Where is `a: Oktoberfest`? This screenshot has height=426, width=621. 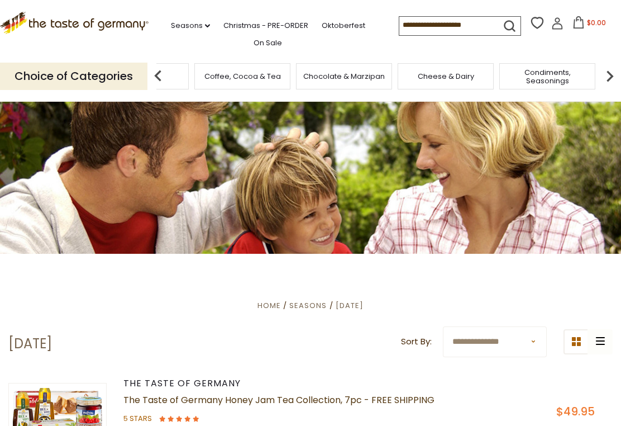
a: Oktoberfest is located at coordinates (344, 26).